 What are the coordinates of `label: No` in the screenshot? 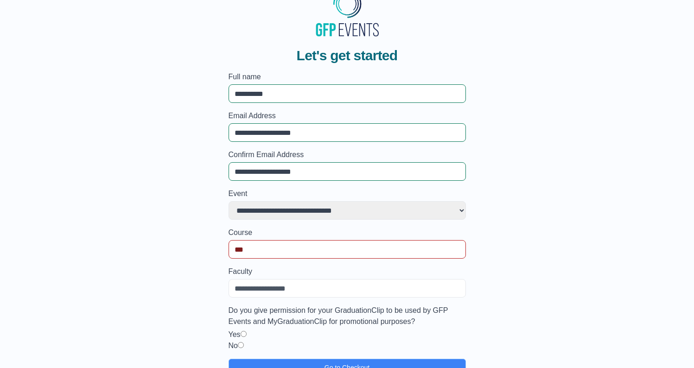 It's located at (233, 346).